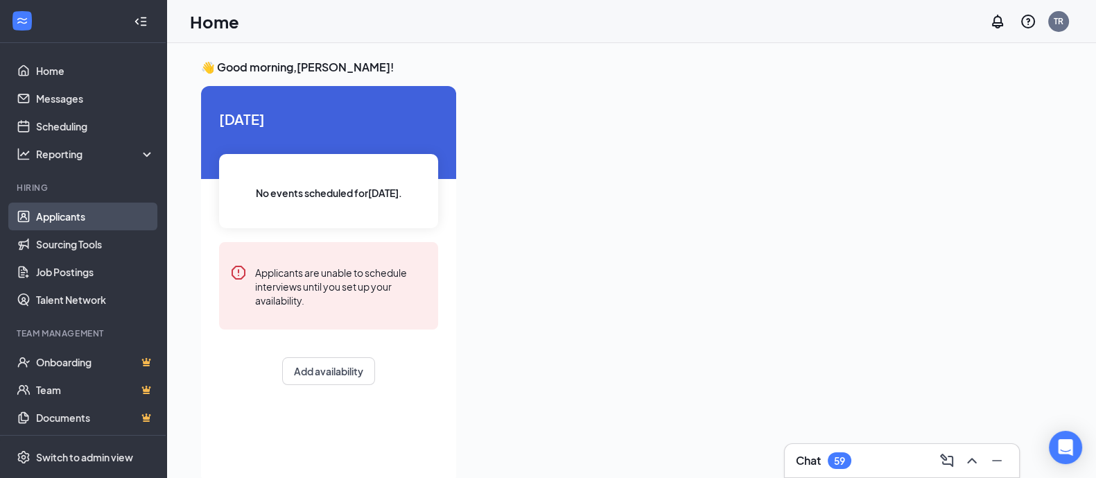 This screenshot has width=1096, height=478. Describe the element at coordinates (95, 390) in the screenshot. I see `a: TeamCrown` at that location.